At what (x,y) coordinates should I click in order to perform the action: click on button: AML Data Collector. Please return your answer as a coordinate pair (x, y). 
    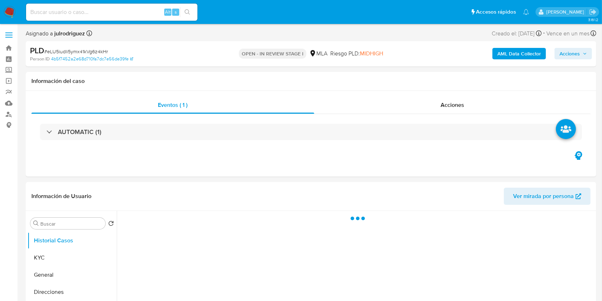
    Looking at the image, I should click on (519, 54).